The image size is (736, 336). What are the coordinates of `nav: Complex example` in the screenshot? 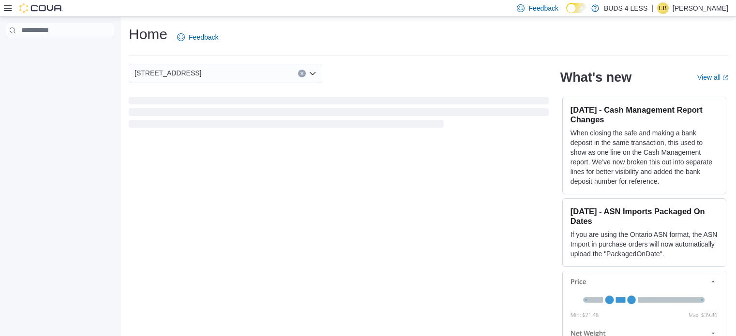 It's located at (60, 52).